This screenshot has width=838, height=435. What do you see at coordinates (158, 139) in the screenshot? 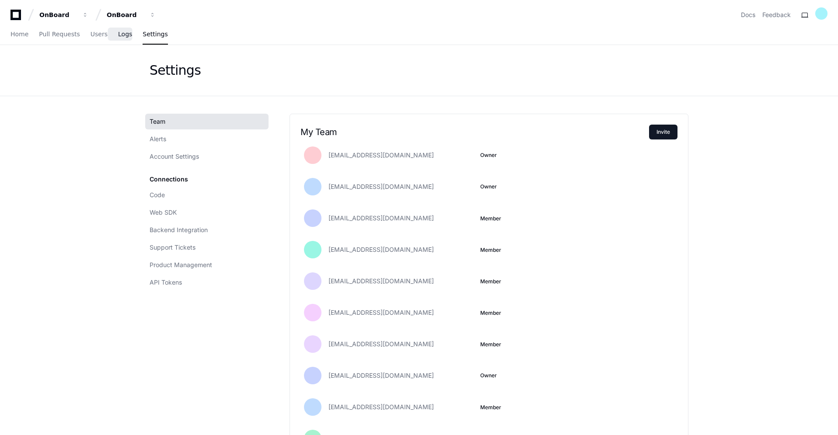
I see `span: Alerts` at bounding box center [158, 139].